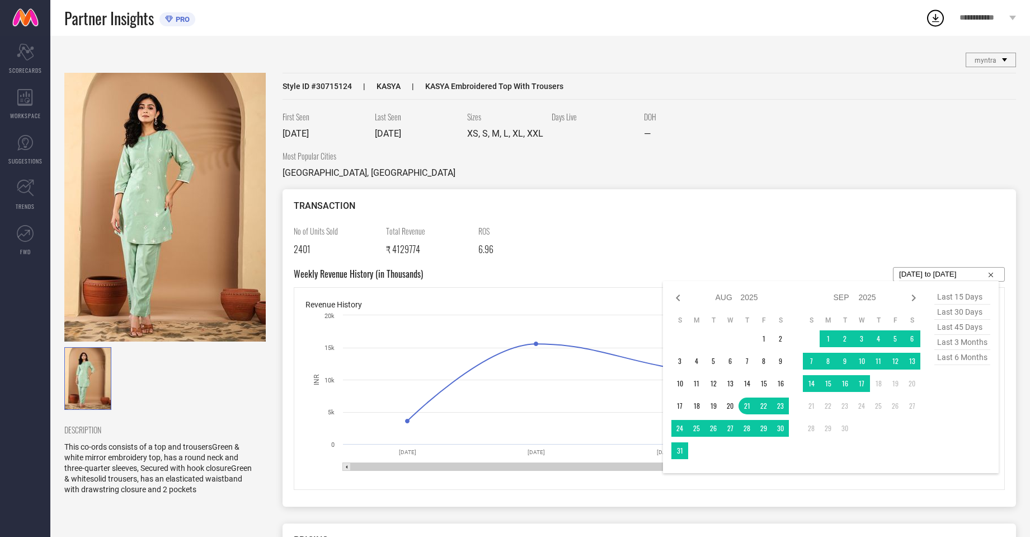  I want to click on td: Sat Aug 02 2025, so click(781, 339).